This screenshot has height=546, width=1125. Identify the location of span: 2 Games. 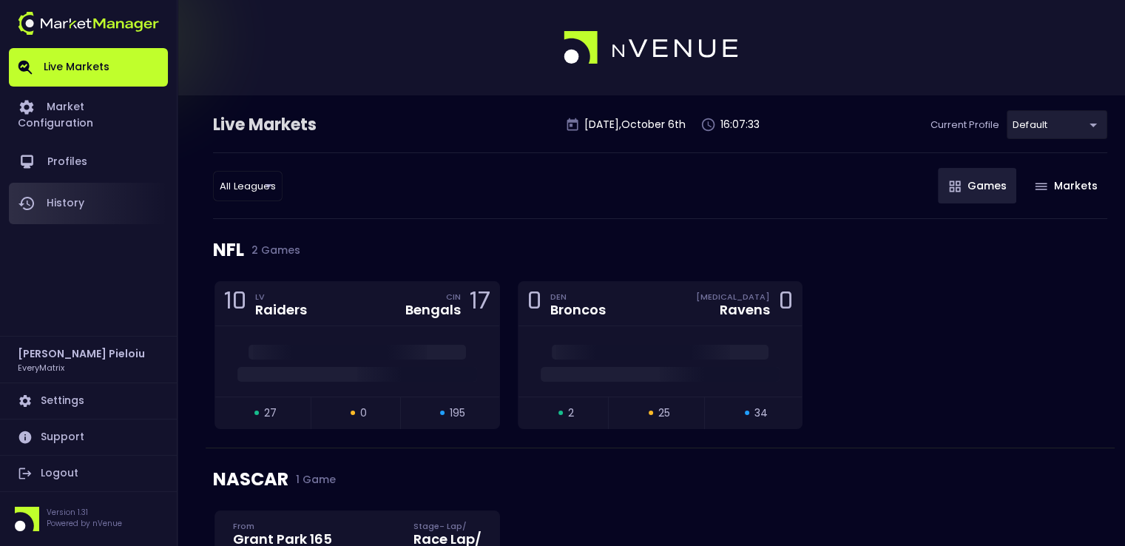
(272, 250).